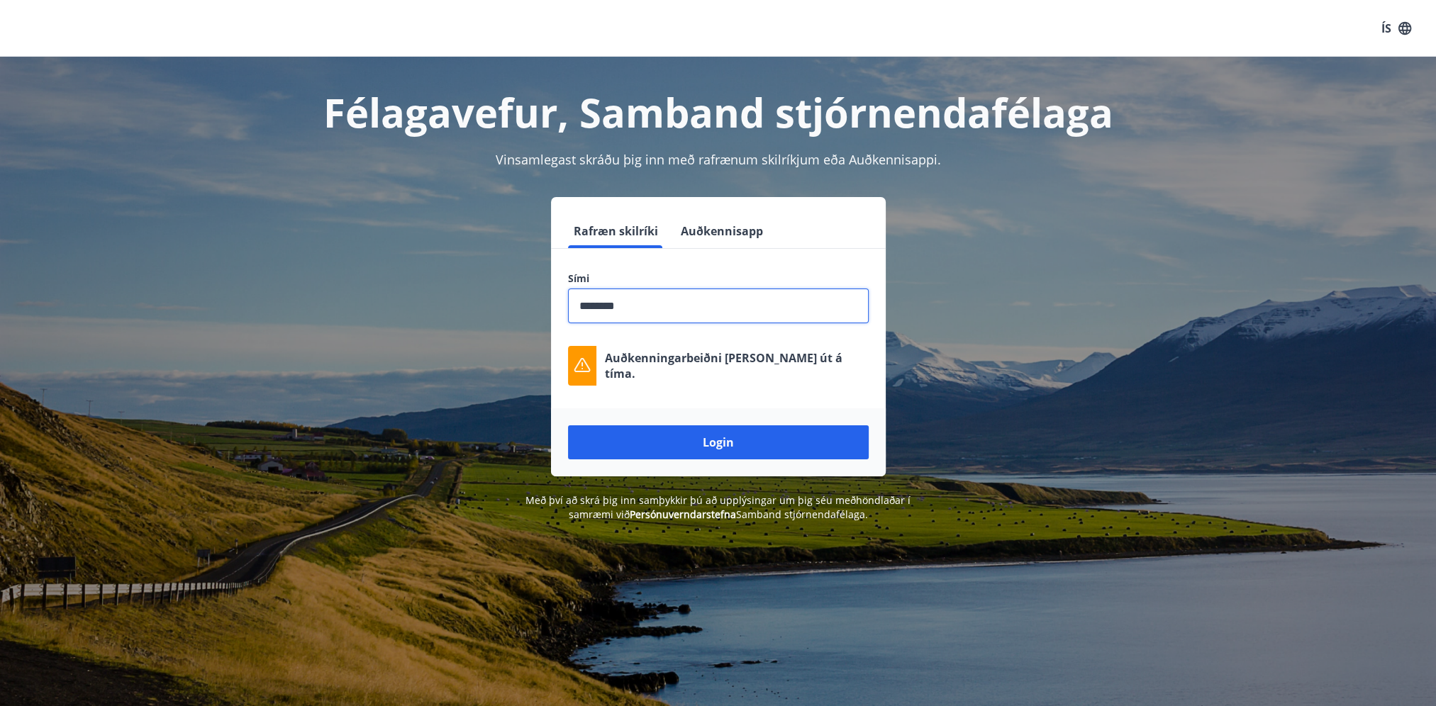 The image size is (1436, 706). Describe the element at coordinates (718, 507) in the screenshot. I see `span: Með því að skrá þig inn samþykkir þú að upplýsingar um þig séu meðhöndlaðar í samræmi við Samband...` at that location.